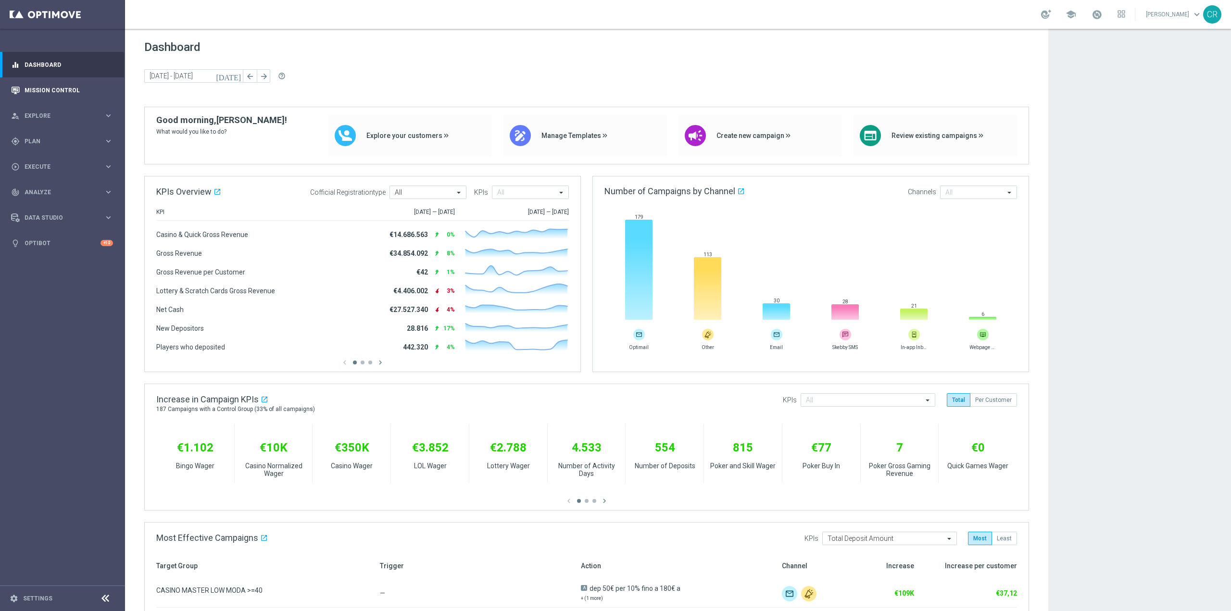 This screenshot has height=611, width=1231. I want to click on i: gps_fixed, so click(15, 141).